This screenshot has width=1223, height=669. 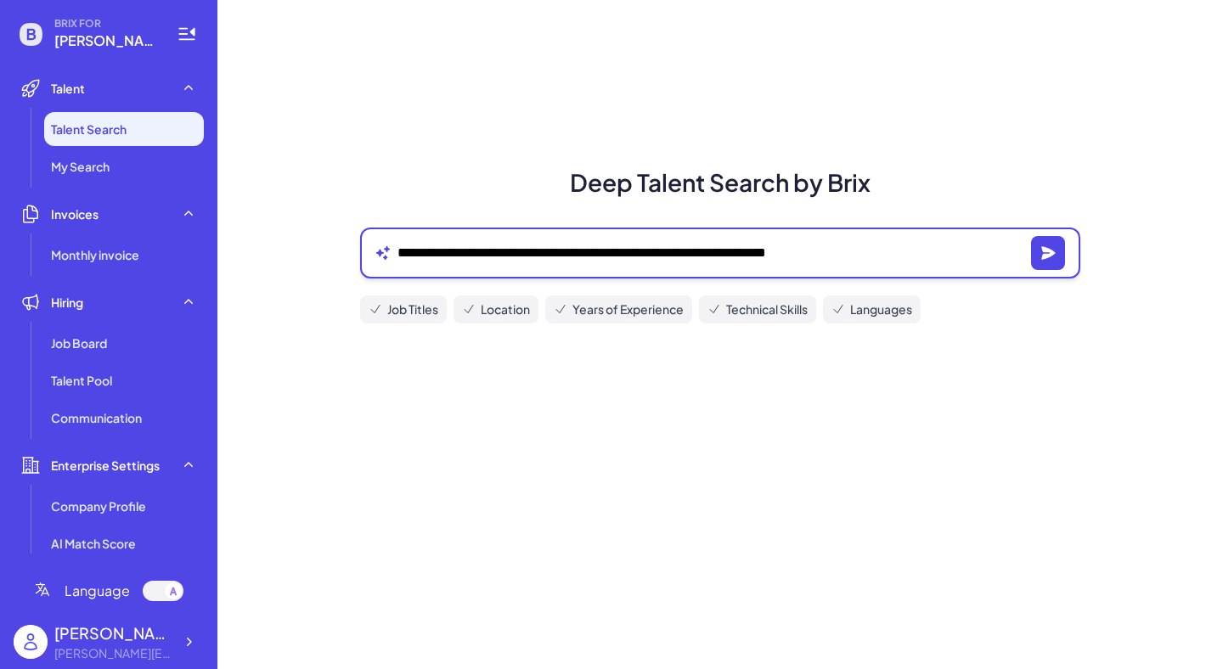 What do you see at coordinates (105, 465) in the screenshot?
I see `span: Enterprise Settings` at bounding box center [105, 465].